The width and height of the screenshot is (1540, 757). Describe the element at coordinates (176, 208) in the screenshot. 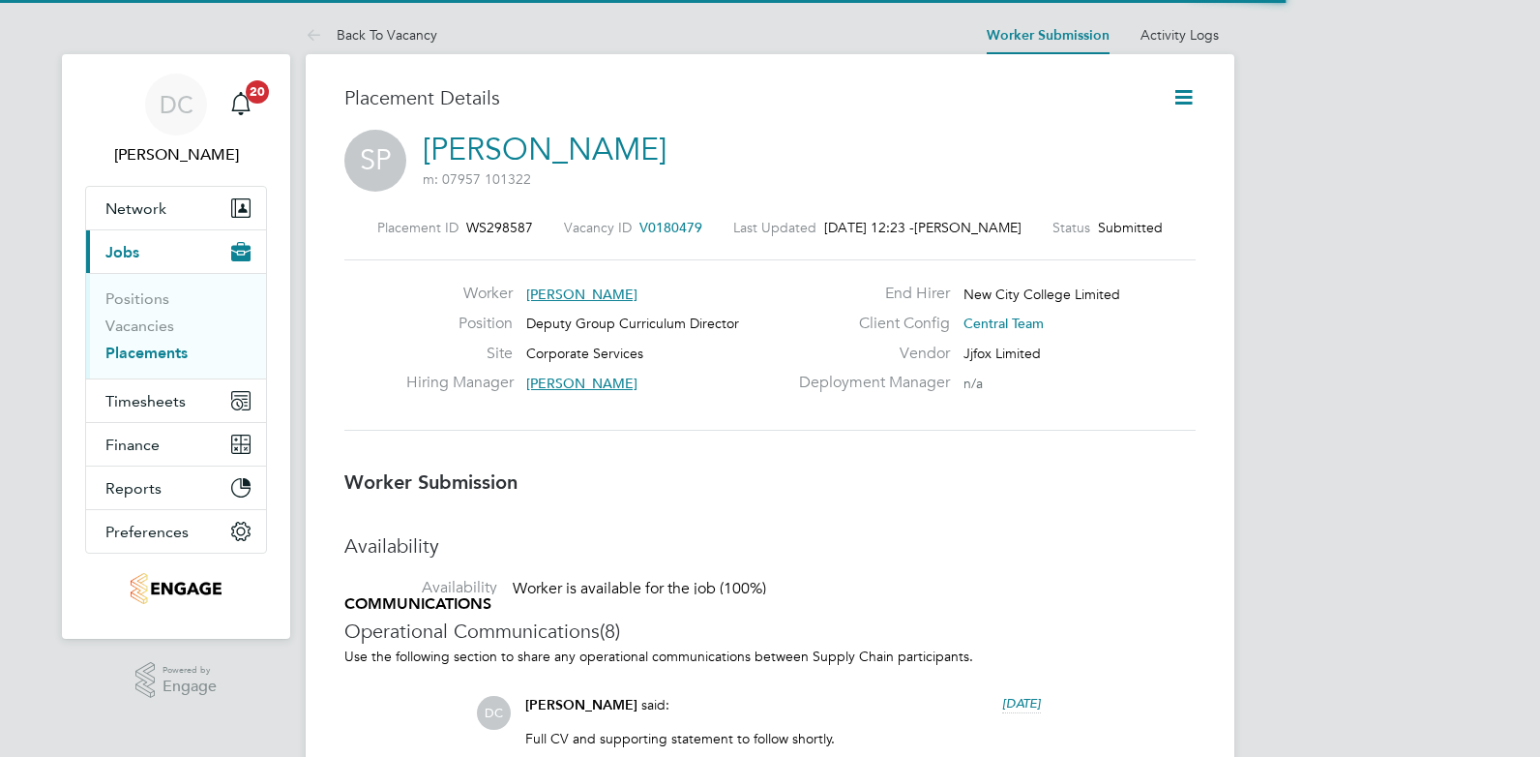

I see `button: Network` at that location.